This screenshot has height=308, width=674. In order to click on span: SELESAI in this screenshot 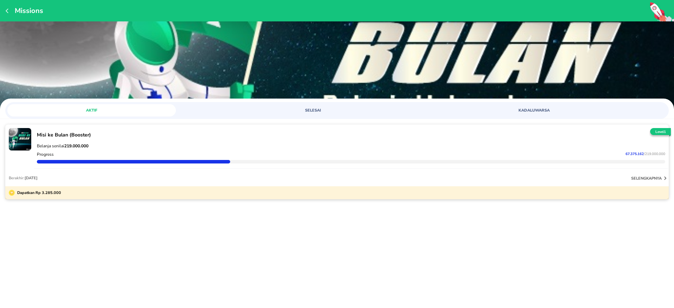, I will do `click(313, 110)`.